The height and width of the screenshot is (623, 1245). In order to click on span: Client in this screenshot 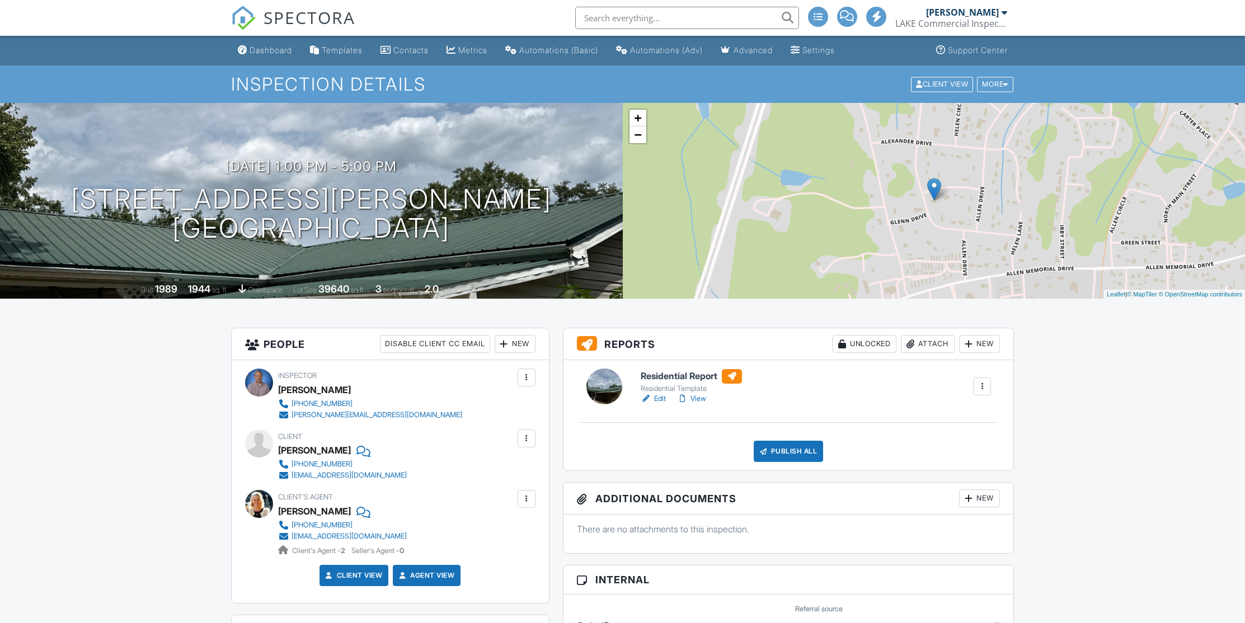, I will do `click(290, 436)`.